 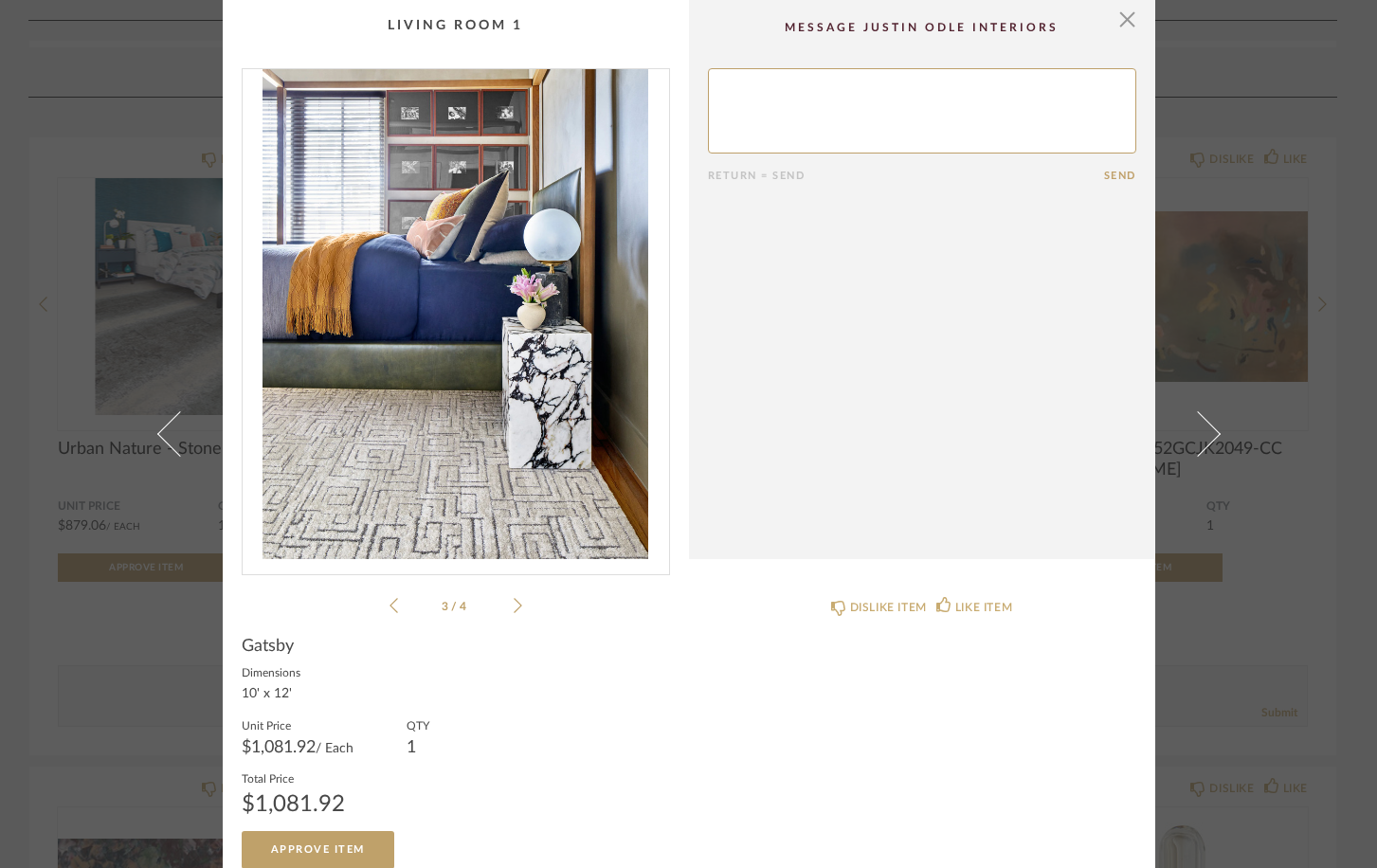 I want to click on button: Send, so click(x=1121, y=175).